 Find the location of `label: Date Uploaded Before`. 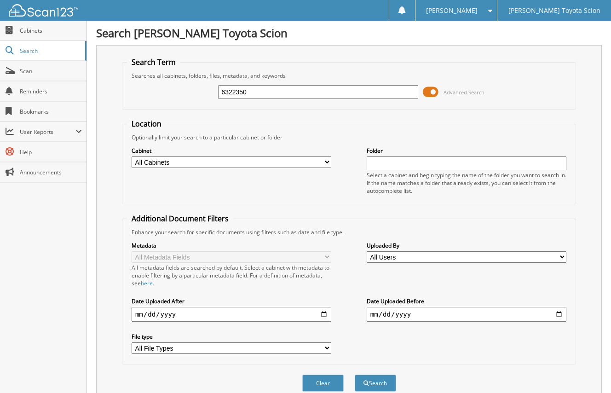

label: Date Uploaded Before is located at coordinates (466, 301).